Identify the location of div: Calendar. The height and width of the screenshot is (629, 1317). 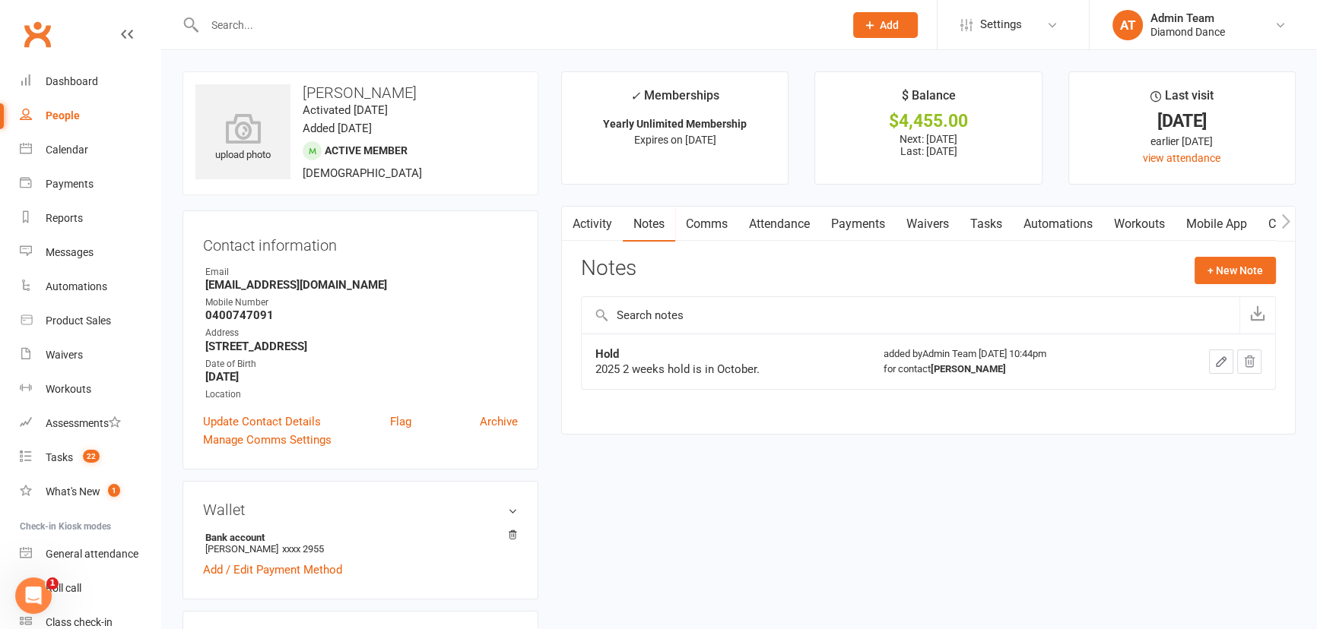
(67, 150).